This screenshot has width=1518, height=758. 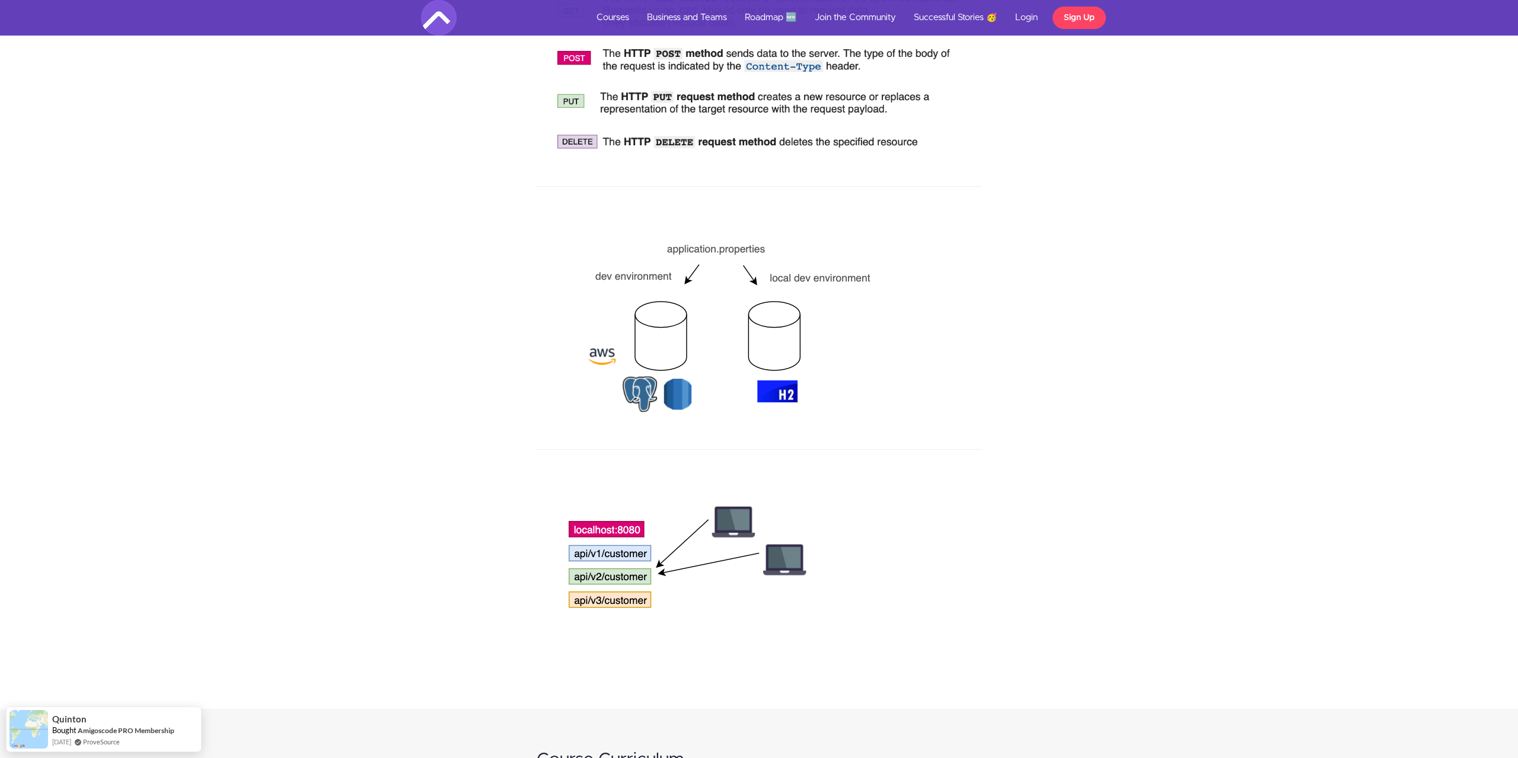 What do you see at coordinates (69, 719) in the screenshot?
I see `span: Quinton` at bounding box center [69, 719].